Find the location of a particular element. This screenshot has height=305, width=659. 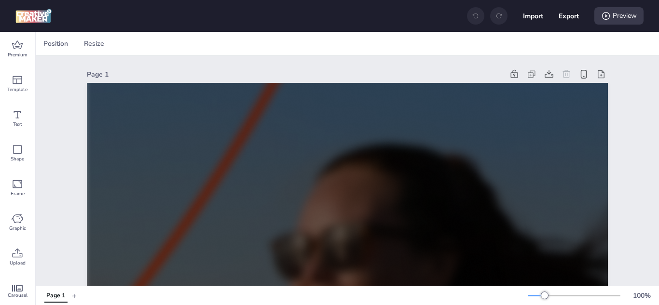

button: Export is located at coordinates (569, 16).